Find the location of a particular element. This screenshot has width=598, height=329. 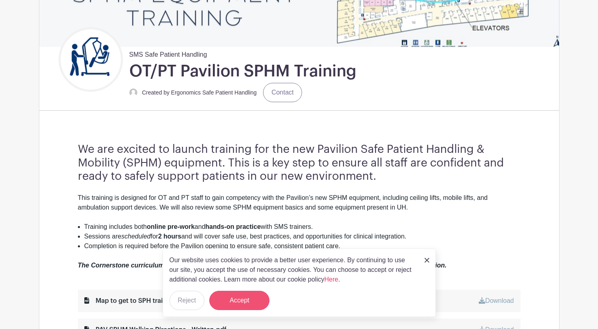

em: The Cornerstone curriculum "SPHM SMS PAV Training: OT/PT SAFE-C20125" is required prior to your h... is located at coordinates (262, 265).